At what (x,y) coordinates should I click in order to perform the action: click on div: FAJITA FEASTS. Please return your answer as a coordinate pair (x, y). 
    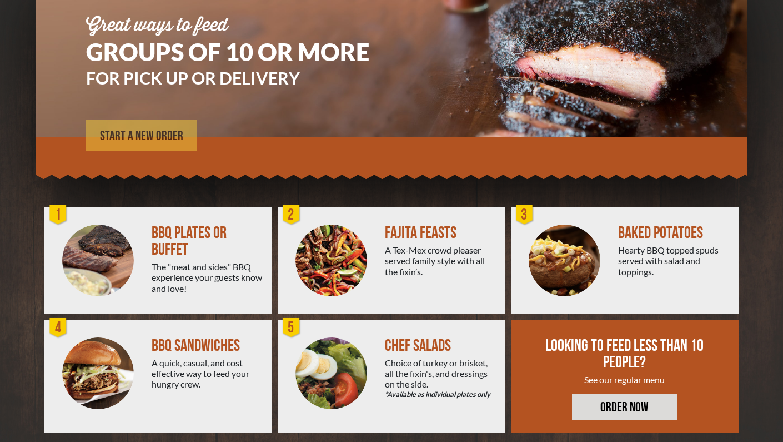
    Looking at the image, I should click on (440, 233).